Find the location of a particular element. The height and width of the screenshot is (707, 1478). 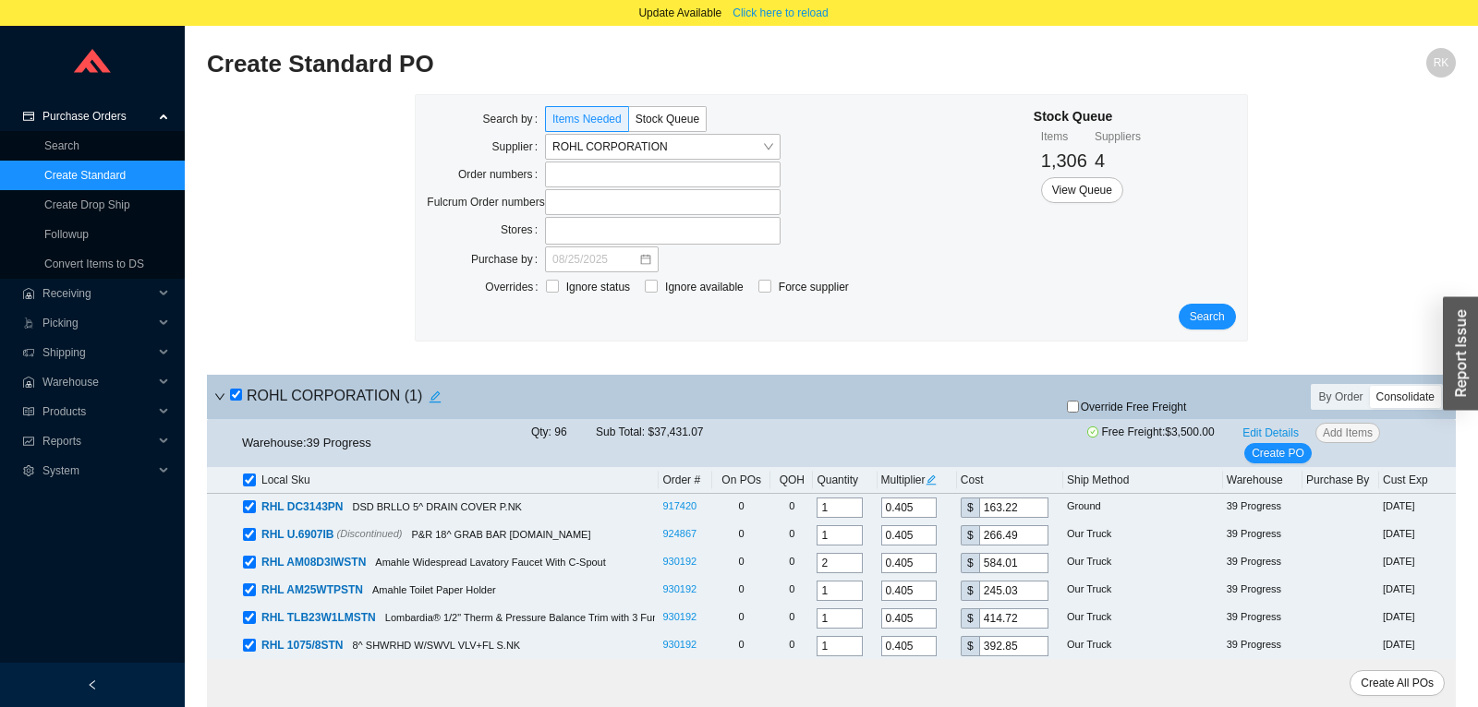

span: RHL TLB23W1LMSTN is located at coordinates (319, 618).